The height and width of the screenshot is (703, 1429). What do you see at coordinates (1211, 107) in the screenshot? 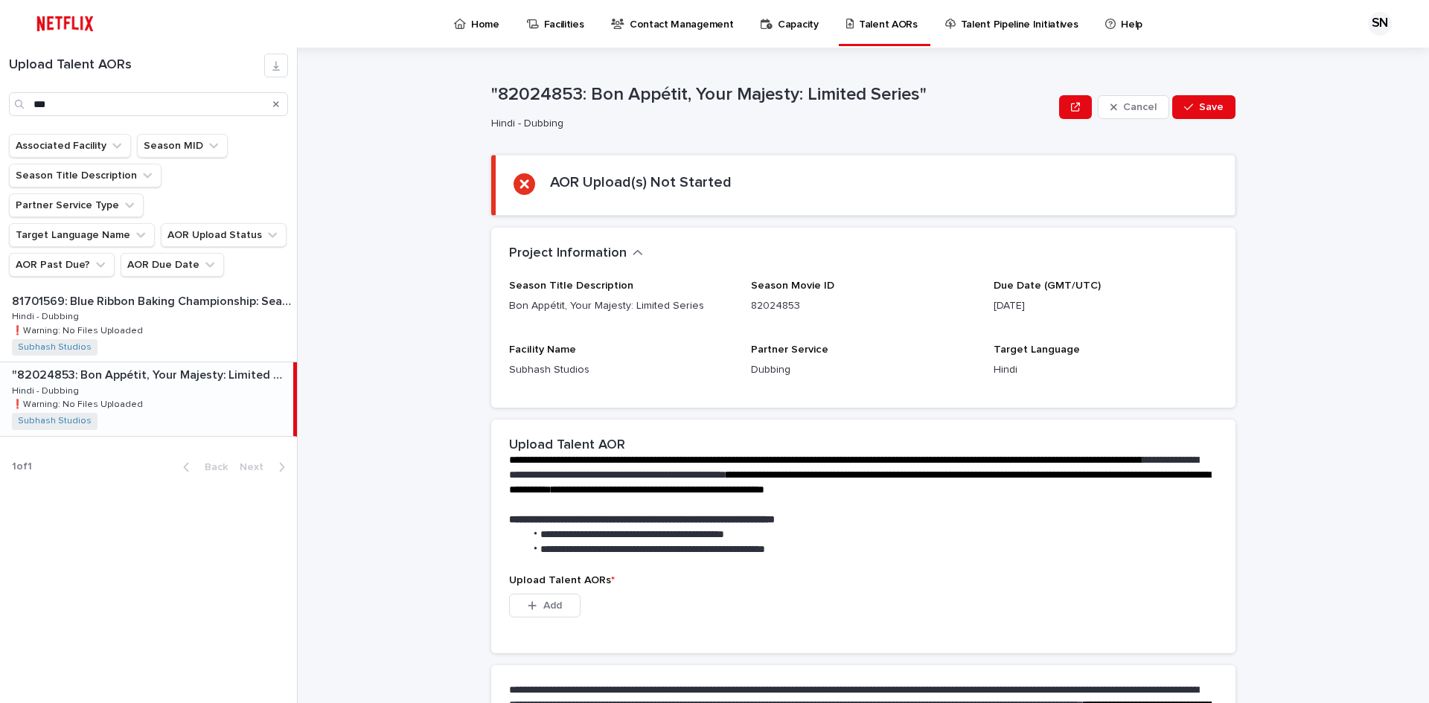
I see `span: Save` at bounding box center [1211, 107].